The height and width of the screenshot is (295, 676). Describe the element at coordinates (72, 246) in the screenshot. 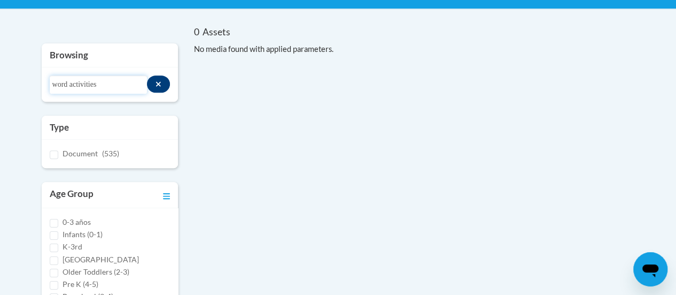

I see `label: K-3rd` at that location.